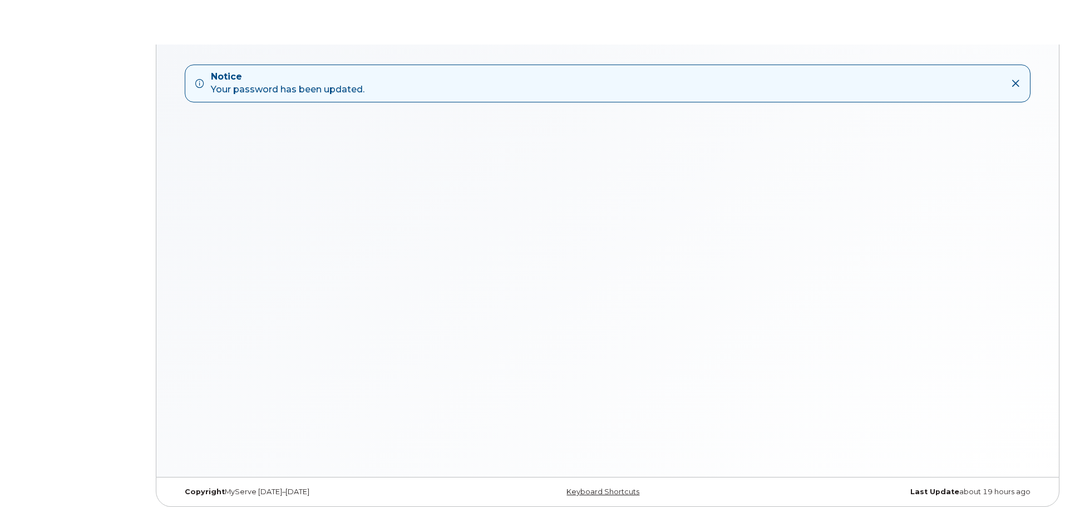  Describe the element at coordinates (288, 77) in the screenshot. I see `strong: Notice` at that location.